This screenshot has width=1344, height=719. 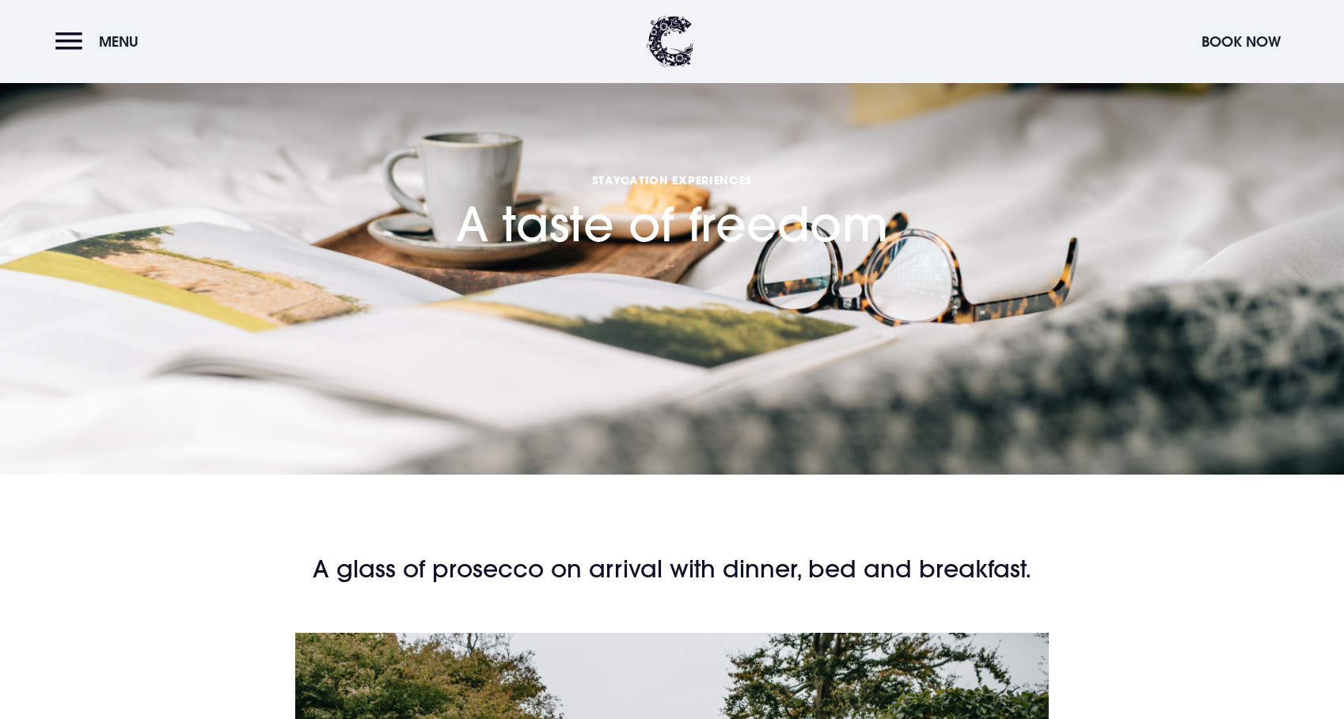 What do you see at coordinates (101, 41) in the screenshot?
I see `button: Menu` at bounding box center [101, 41].